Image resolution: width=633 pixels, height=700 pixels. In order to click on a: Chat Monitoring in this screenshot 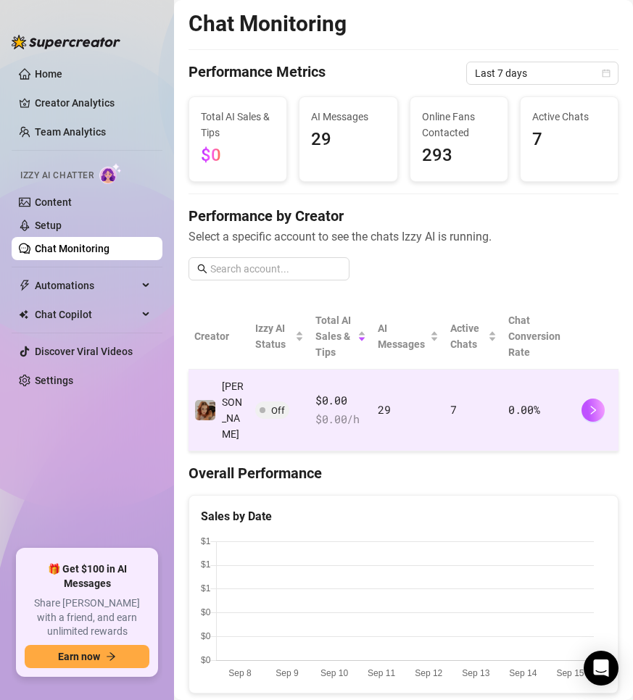, I will do `click(72, 249)`.